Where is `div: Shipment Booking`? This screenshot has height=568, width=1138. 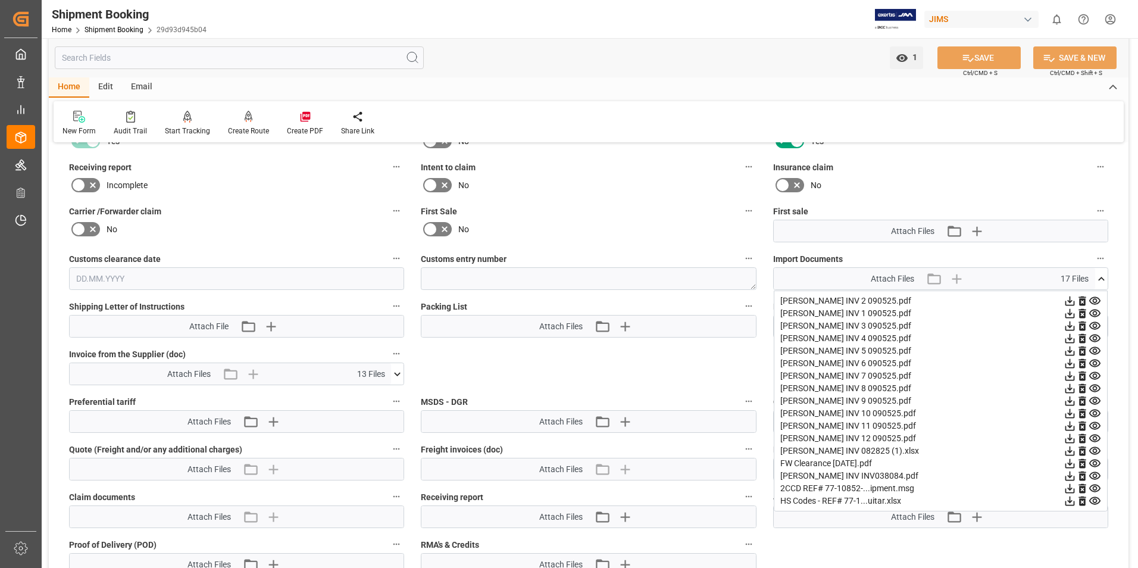 div: Shipment Booking is located at coordinates (129, 14).